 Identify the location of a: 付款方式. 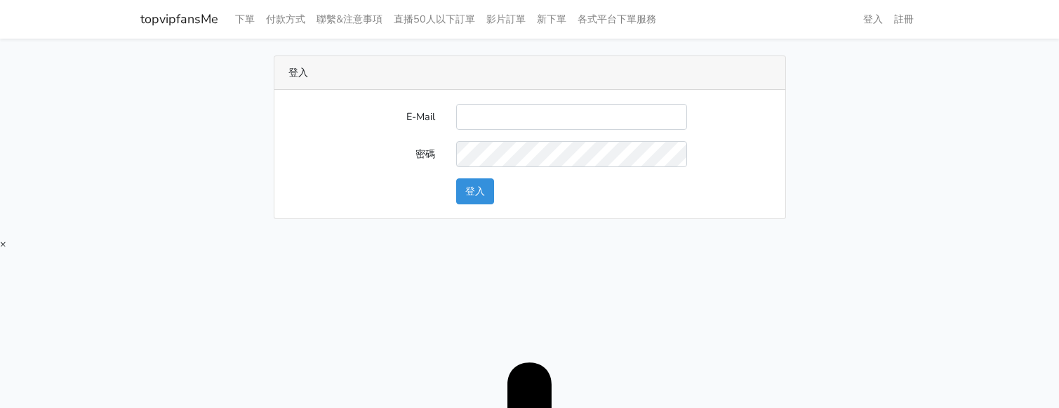
(286, 19).